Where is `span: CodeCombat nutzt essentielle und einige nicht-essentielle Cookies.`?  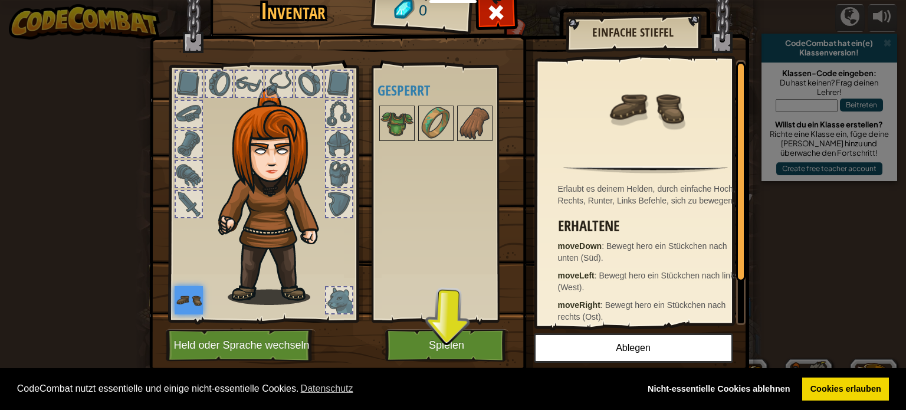 span: CodeCombat nutzt essentielle und einige nicht-essentielle Cookies. is located at coordinates (324, 389).